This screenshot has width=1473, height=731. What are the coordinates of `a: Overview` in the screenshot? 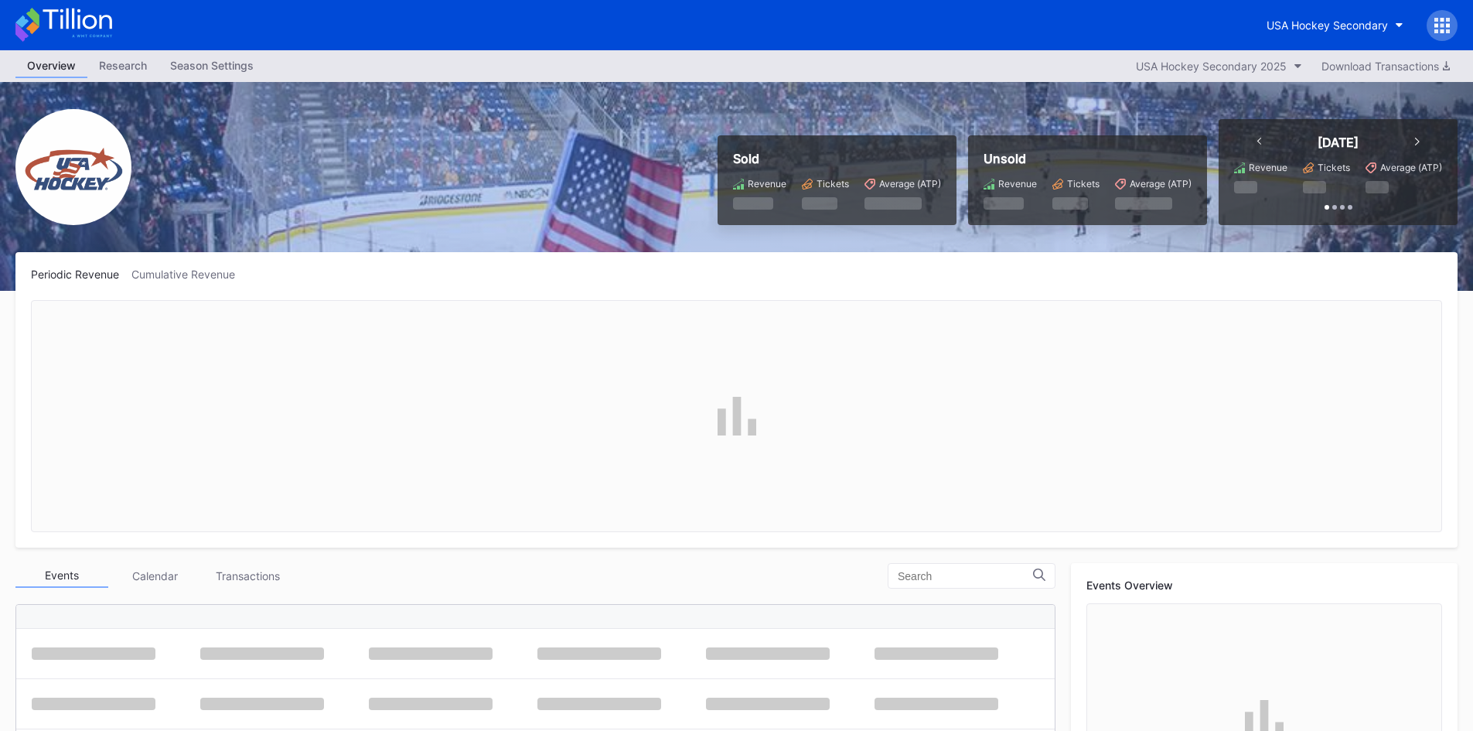 It's located at (51, 66).